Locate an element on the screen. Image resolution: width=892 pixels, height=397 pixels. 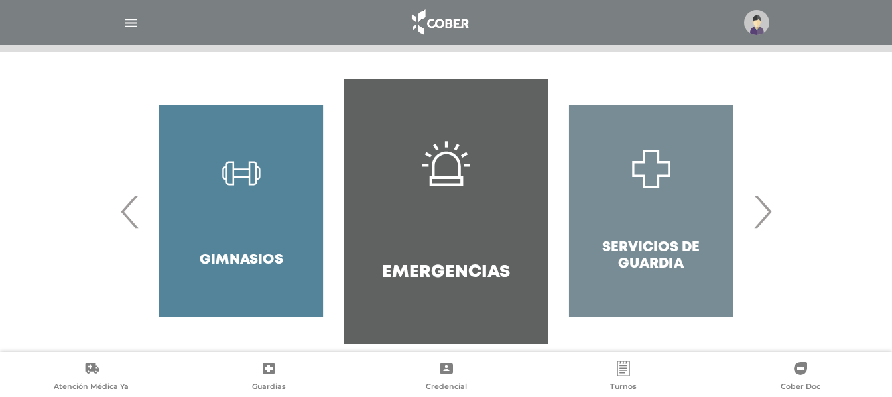
a: Turnos is located at coordinates (623, 378).